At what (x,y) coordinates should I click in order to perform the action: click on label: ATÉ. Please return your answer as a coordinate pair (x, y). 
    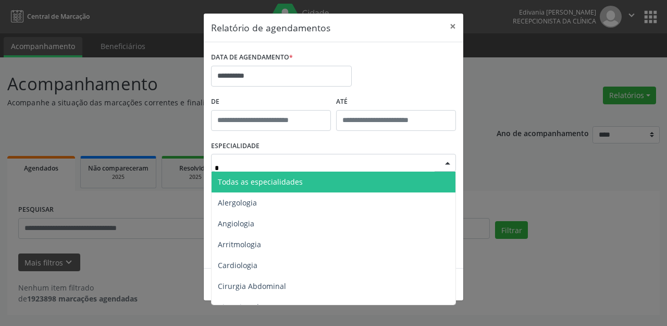
    Looking at the image, I should click on (396, 102).